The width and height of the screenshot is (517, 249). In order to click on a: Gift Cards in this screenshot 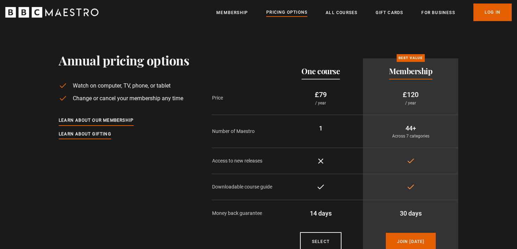, I will do `click(389, 13)`.